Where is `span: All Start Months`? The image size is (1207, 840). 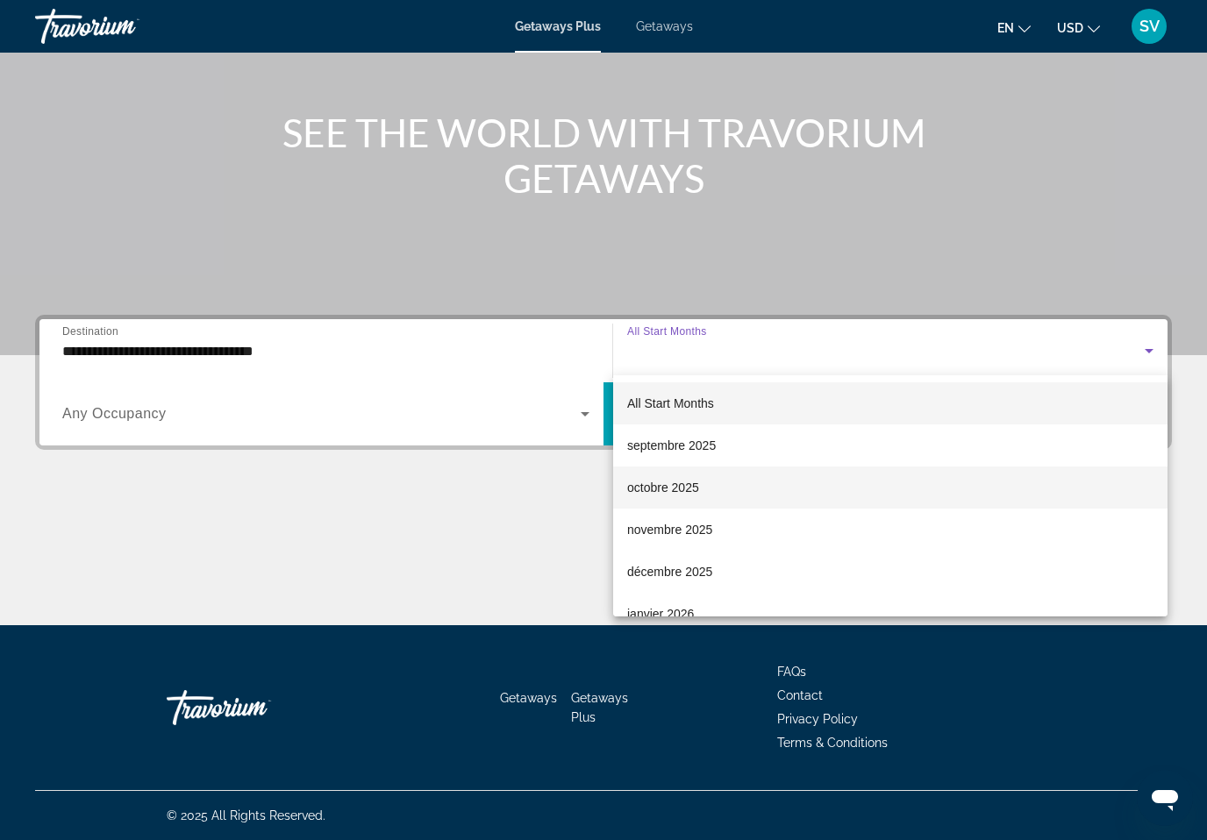 span: All Start Months is located at coordinates (670, 403).